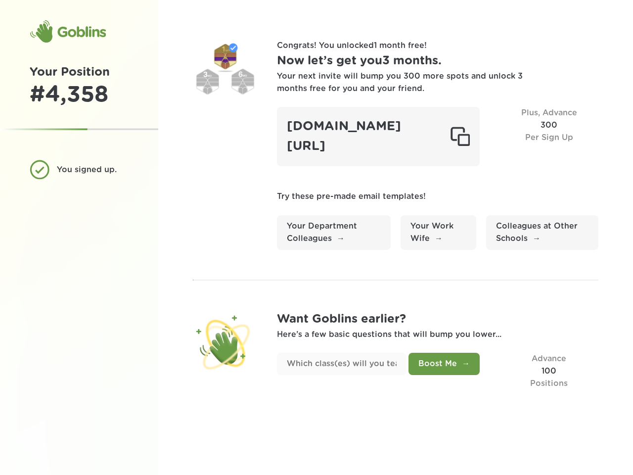  What do you see at coordinates (549, 137) in the screenshot?
I see `span: Per Sign Up` at bounding box center [549, 137].